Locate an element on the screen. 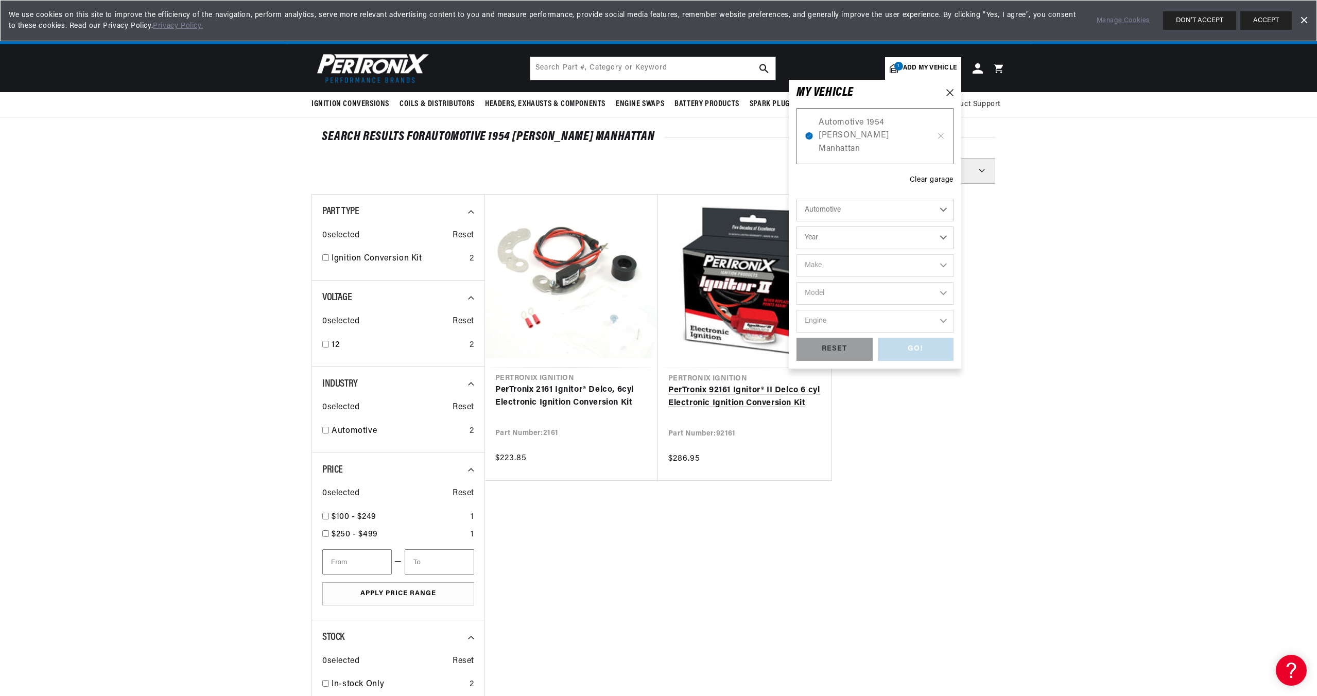 The width and height of the screenshot is (1317, 696). span: Battery Products is located at coordinates (707, 104).